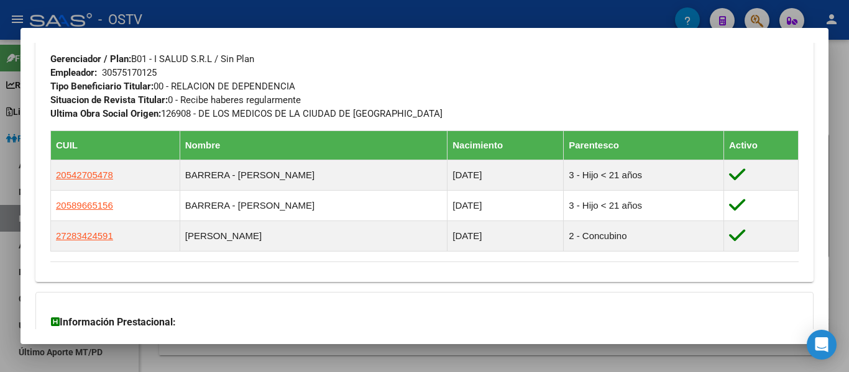  I want to click on span: 20542705478, so click(85, 175).